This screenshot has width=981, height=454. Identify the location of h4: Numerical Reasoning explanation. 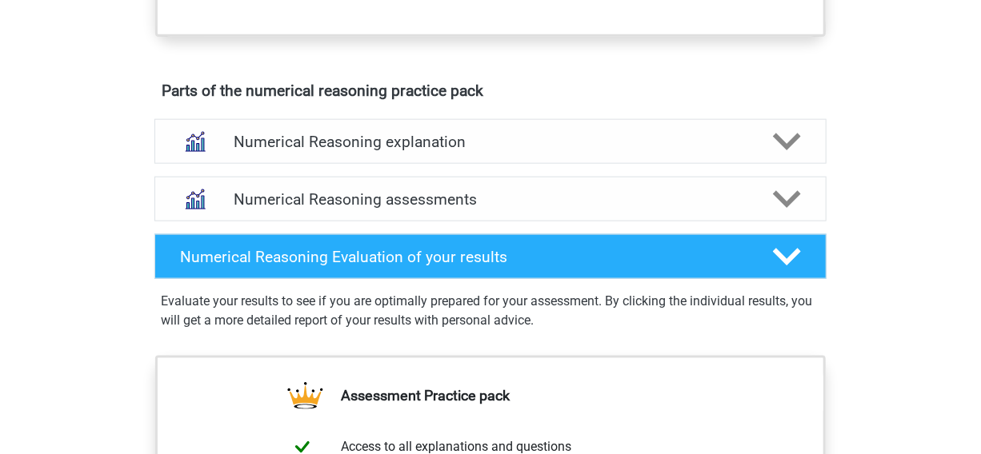
(490, 142).